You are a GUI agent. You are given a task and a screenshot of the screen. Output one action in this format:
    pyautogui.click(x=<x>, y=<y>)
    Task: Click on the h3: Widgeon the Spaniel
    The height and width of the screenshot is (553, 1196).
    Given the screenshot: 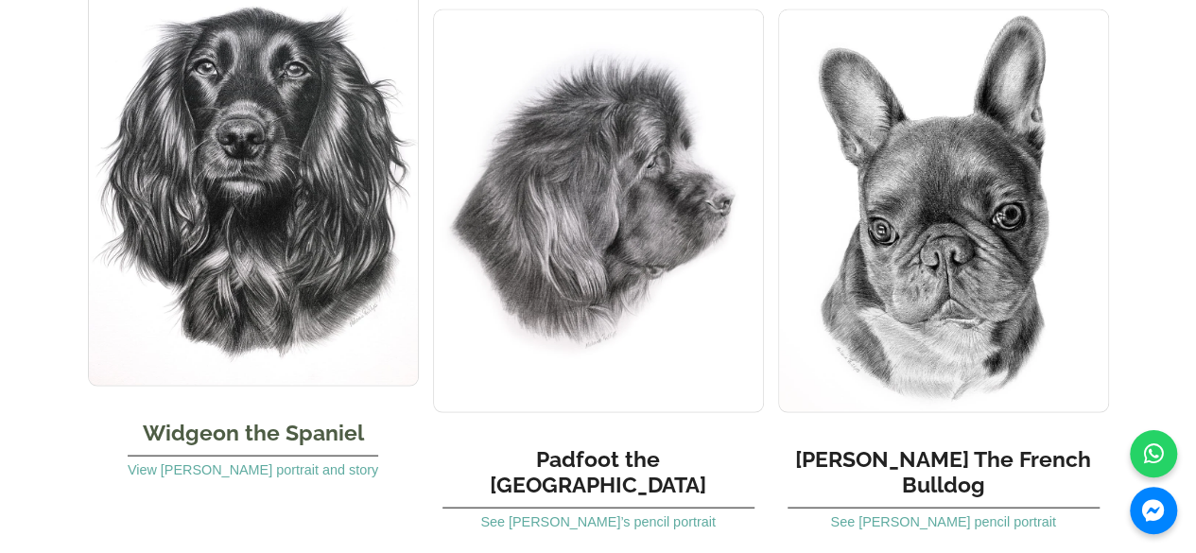 What is the action you would take?
    pyautogui.click(x=253, y=428)
    